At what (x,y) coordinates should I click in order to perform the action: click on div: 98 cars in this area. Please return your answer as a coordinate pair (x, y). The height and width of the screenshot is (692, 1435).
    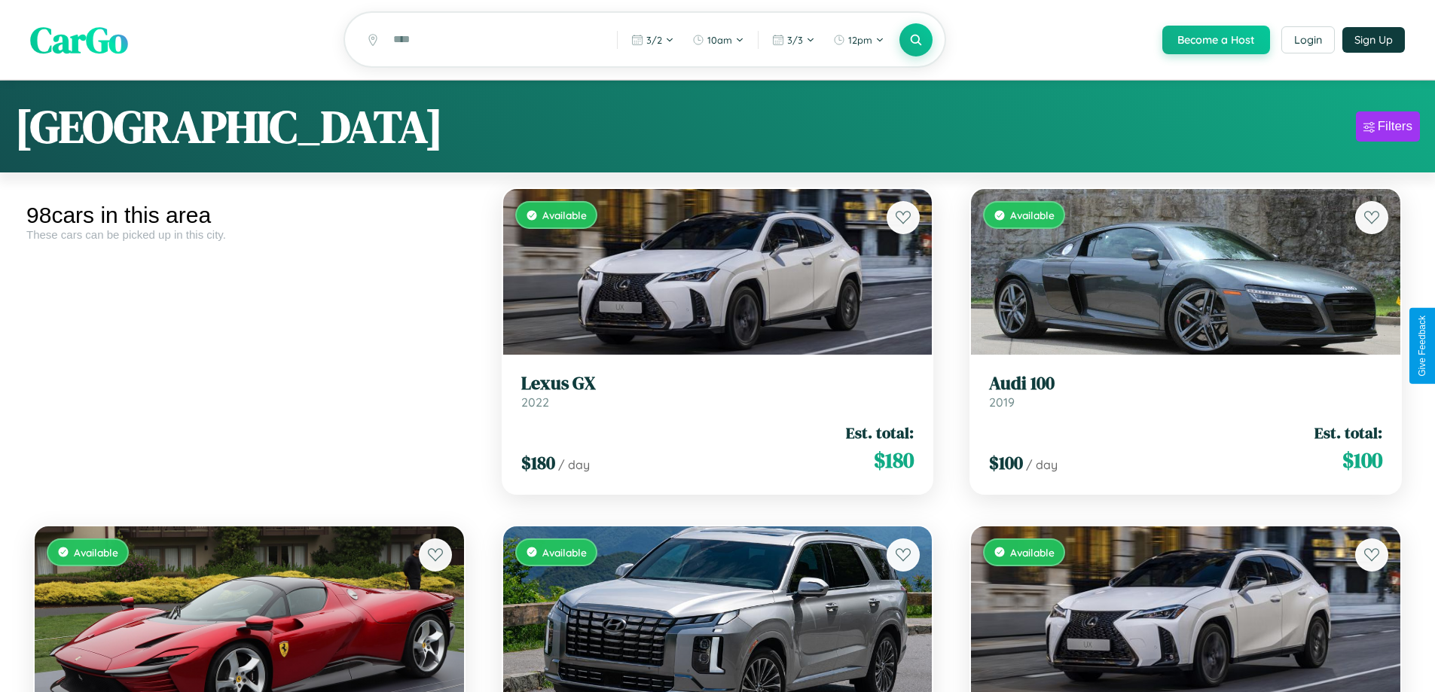
    Looking at the image, I should click on (249, 215).